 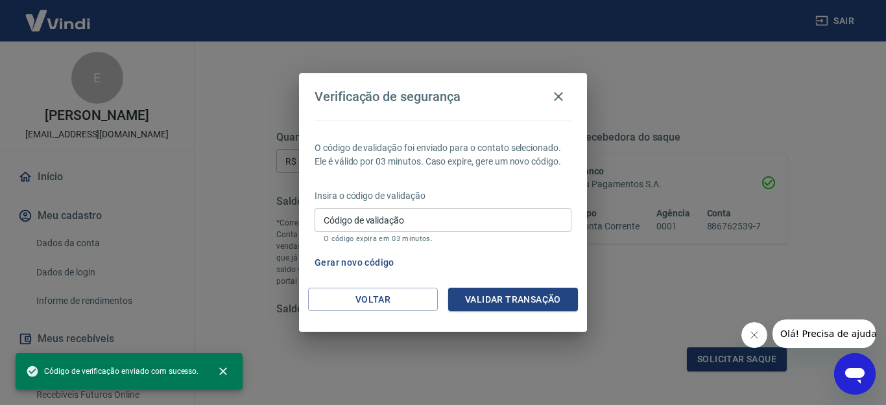 What do you see at coordinates (443, 196) in the screenshot?
I see `p: Insira o código de validação` at bounding box center [443, 196].